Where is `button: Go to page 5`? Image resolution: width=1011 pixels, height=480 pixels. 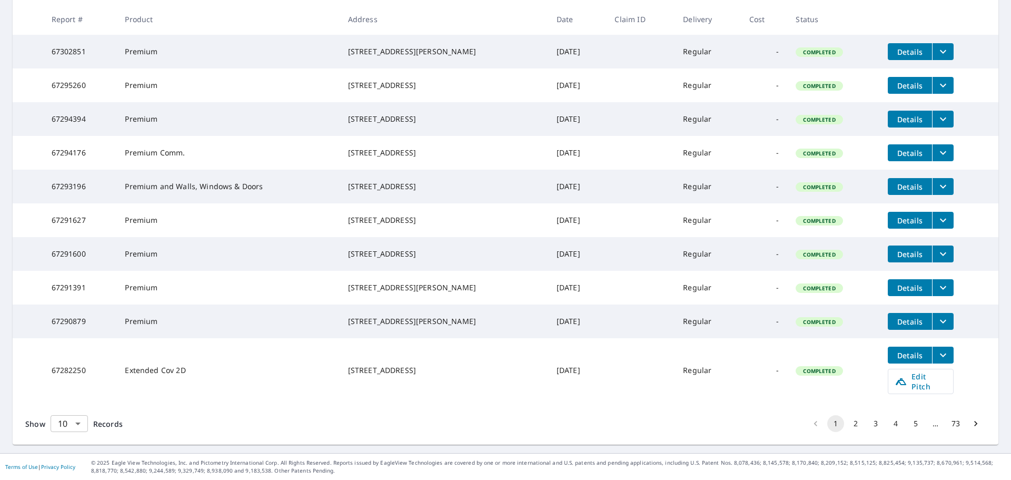 button: Go to page 5 is located at coordinates (916, 423).